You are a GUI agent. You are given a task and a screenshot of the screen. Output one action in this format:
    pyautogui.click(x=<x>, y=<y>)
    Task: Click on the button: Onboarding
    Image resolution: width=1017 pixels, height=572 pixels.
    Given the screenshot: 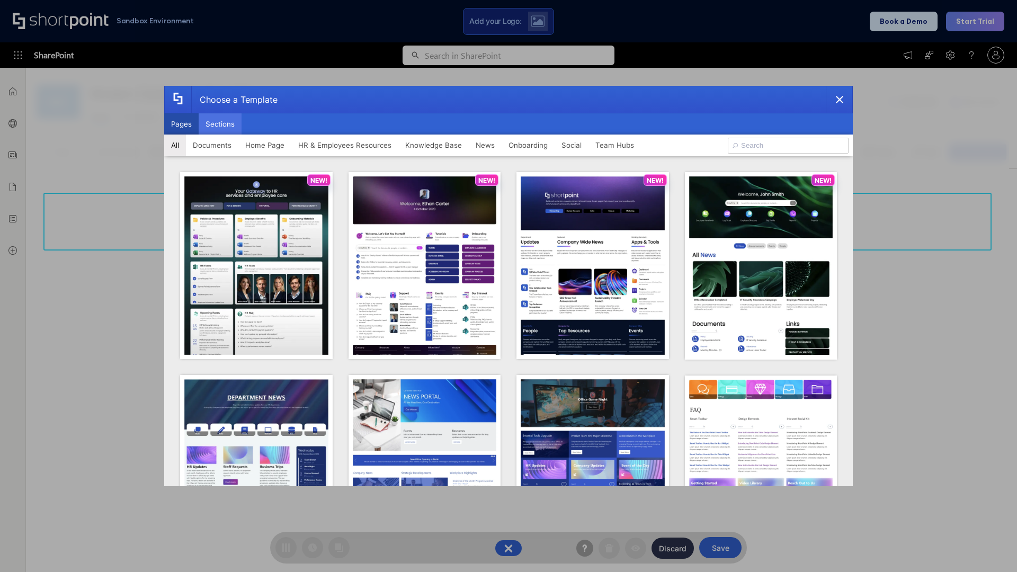 What is the action you would take?
    pyautogui.click(x=528, y=145)
    